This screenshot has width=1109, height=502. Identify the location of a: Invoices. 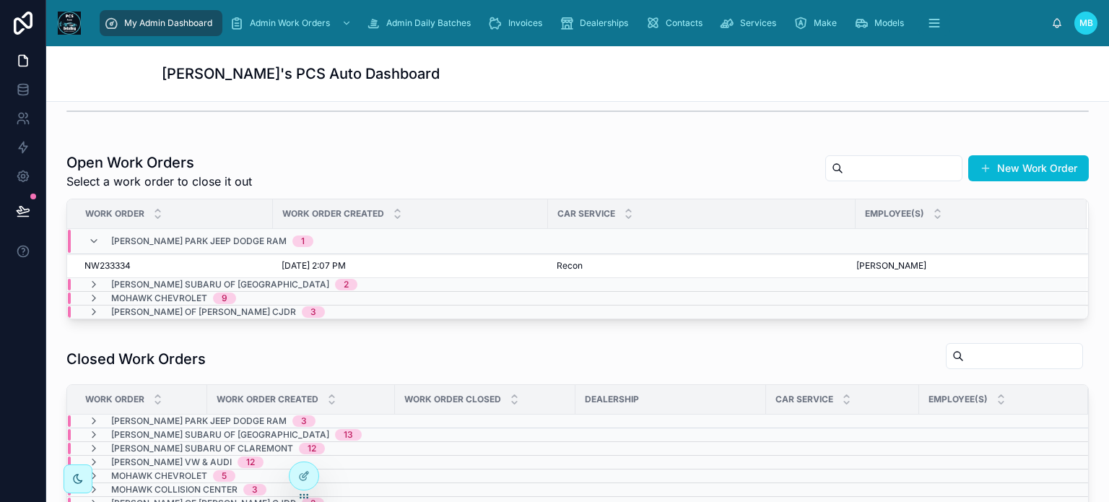
(518, 23).